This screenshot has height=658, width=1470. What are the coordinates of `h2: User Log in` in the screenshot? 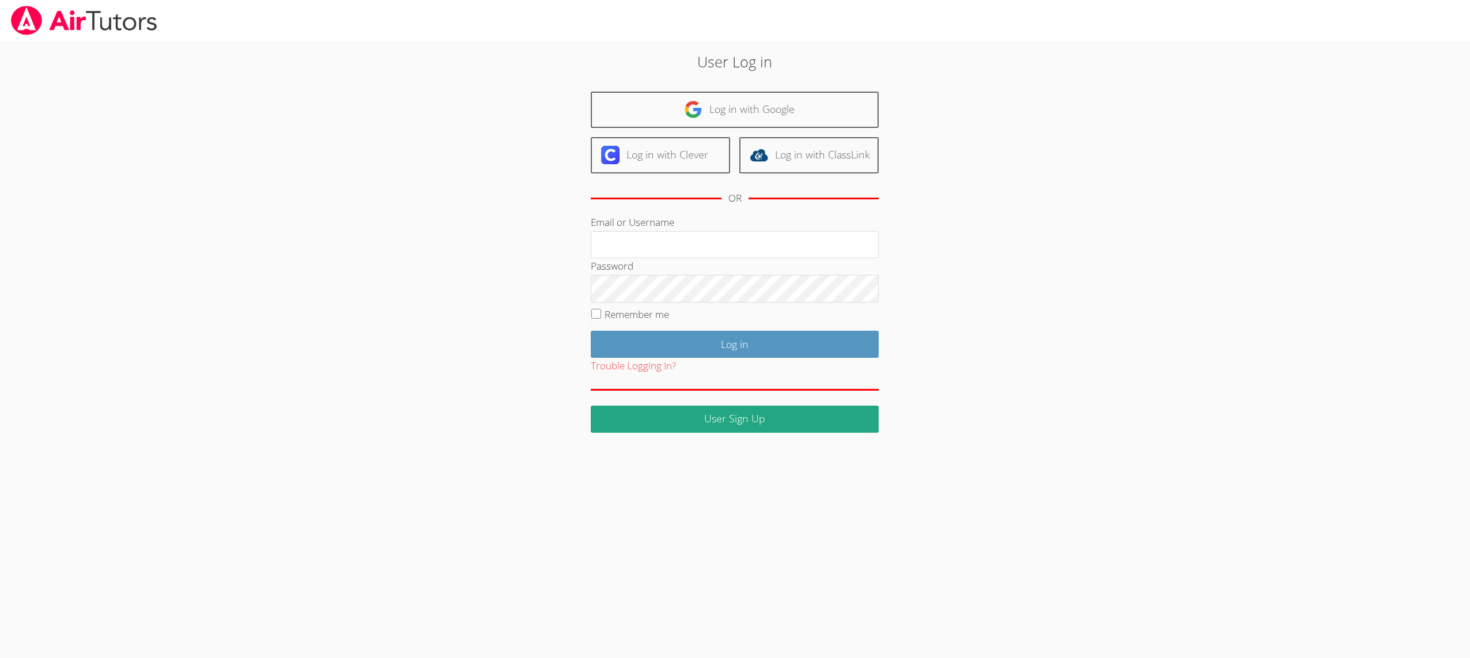 It's located at (735, 62).